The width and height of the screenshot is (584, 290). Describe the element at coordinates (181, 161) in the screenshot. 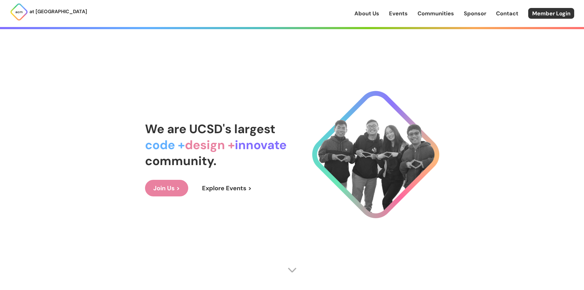

I see `span: community.` at that location.